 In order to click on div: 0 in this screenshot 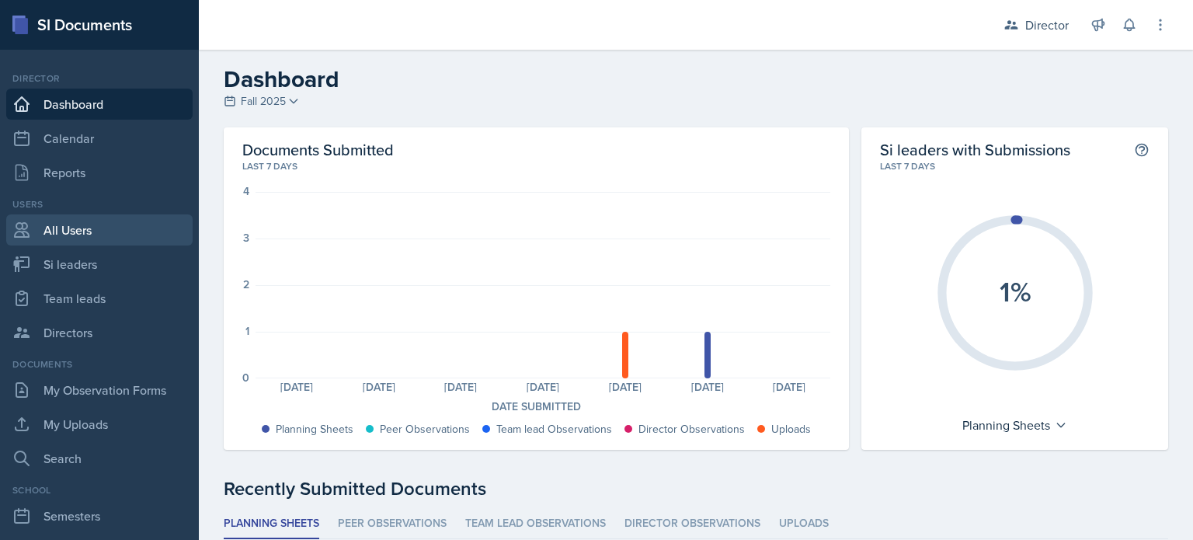, I will do `click(245, 377)`.